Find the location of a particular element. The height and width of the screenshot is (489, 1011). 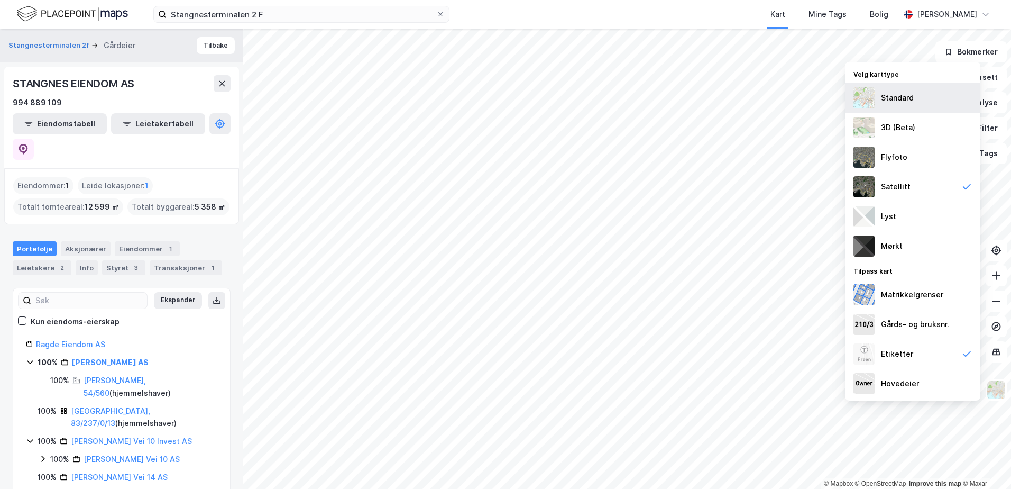

img: cadastreKeys.547ab17ec502f5a4ef2b.jpeg is located at coordinates (864, 324).